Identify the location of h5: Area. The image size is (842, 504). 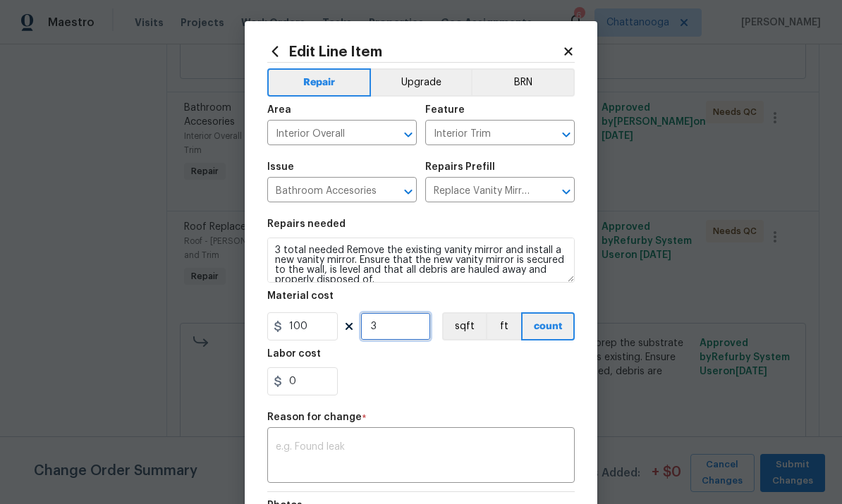
(279, 110).